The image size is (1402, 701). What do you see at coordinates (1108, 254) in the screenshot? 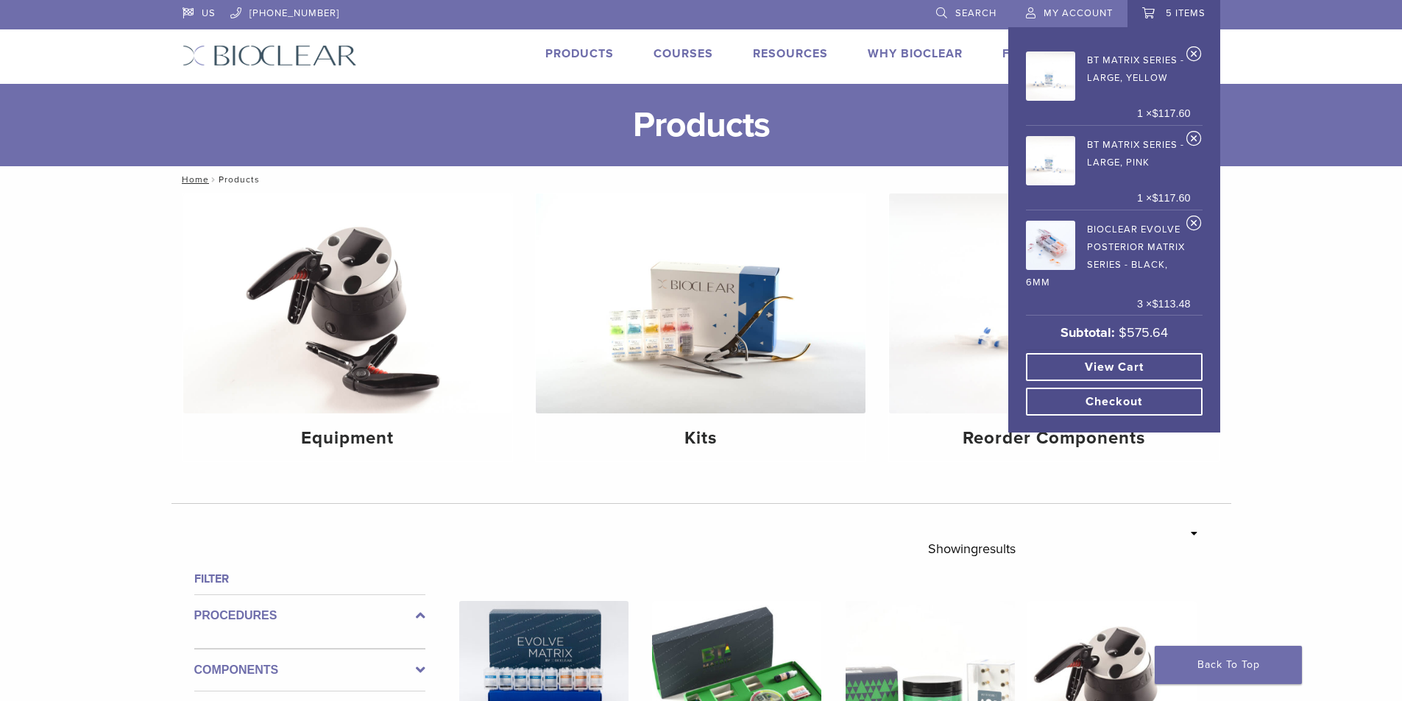
I see `a: Bioclear Evolve Posterior Matrix Series - Black, 6mm` at bounding box center [1108, 254].